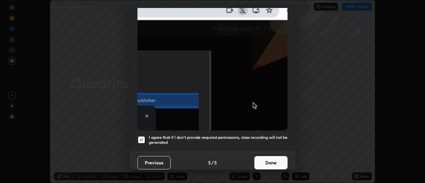  What do you see at coordinates (218, 140) in the screenshot?
I see `h5: I agree that if I don't provide required permissions, class recording will not be generated` at bounding box center [218, 140].